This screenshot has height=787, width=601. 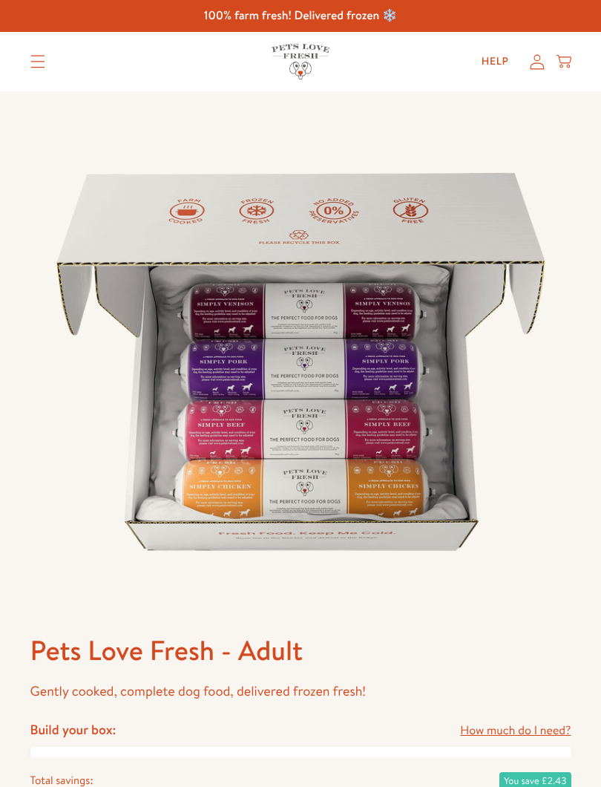 What do you see at coordinates (301, 61) in the screenshot?
I see `img: Pets Love Fresh` at bounding box center [301, 61].